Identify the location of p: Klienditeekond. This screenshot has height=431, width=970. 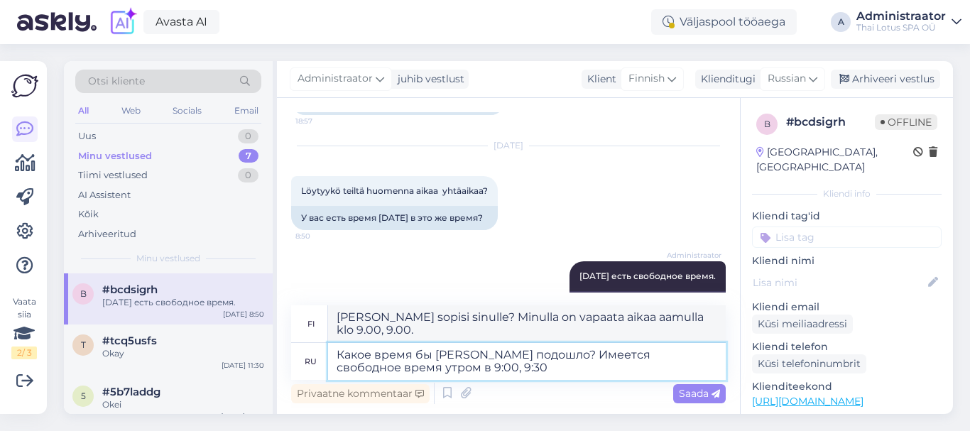
(847, 386).